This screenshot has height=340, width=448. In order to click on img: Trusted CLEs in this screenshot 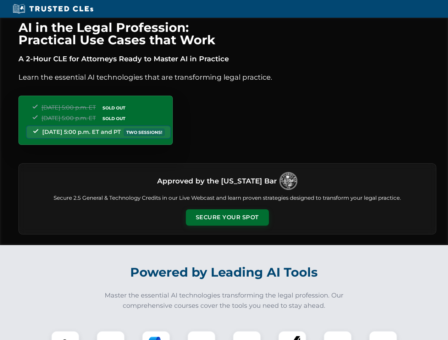, I will do `click(53, 9)`.